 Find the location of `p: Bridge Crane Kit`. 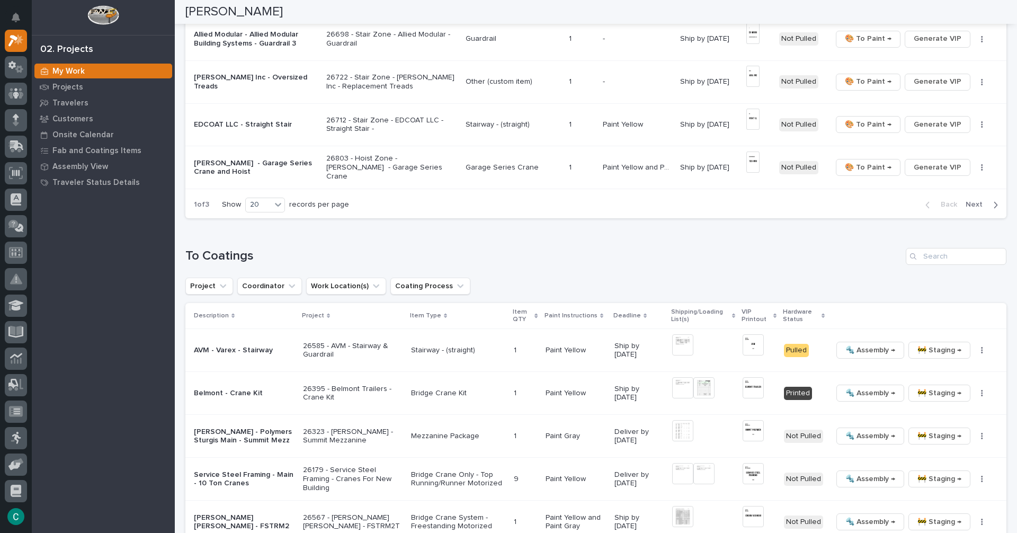

p: Bridge Crane Kit is located at coordinates (458, 393).